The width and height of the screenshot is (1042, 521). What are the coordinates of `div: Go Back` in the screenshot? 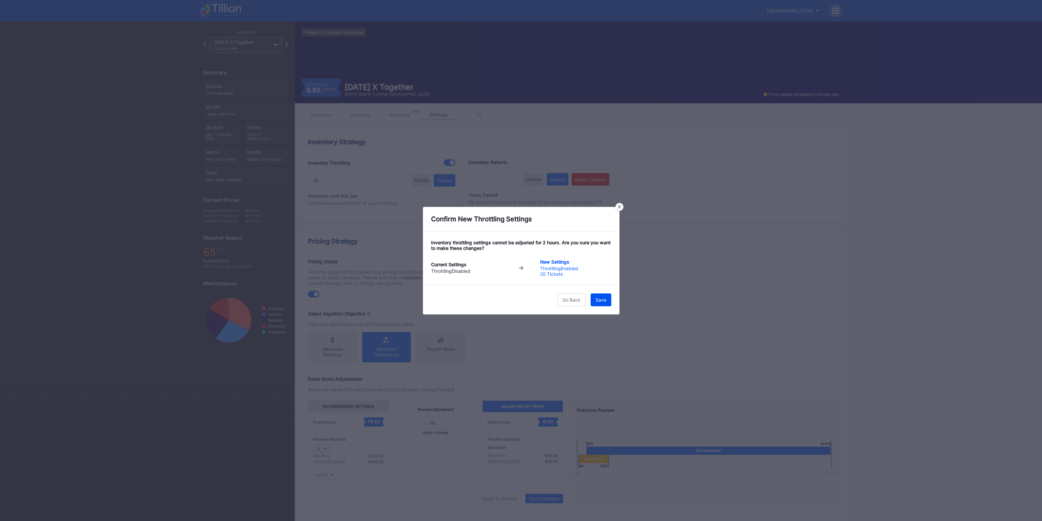 It's located at (571, 299).